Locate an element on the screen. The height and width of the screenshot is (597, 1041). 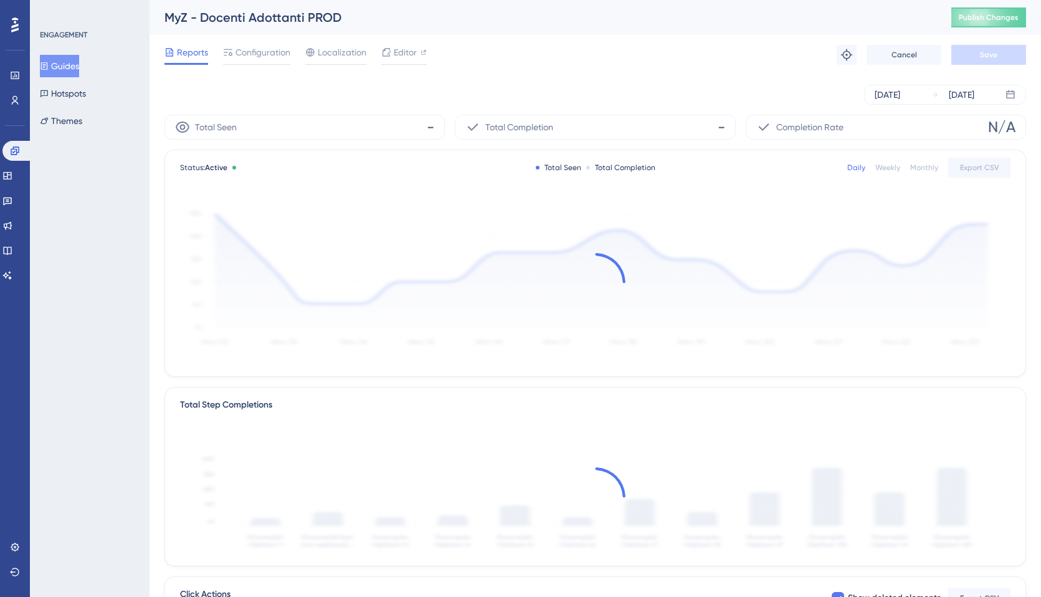
span: Status: is located at coordinates (204, 168).